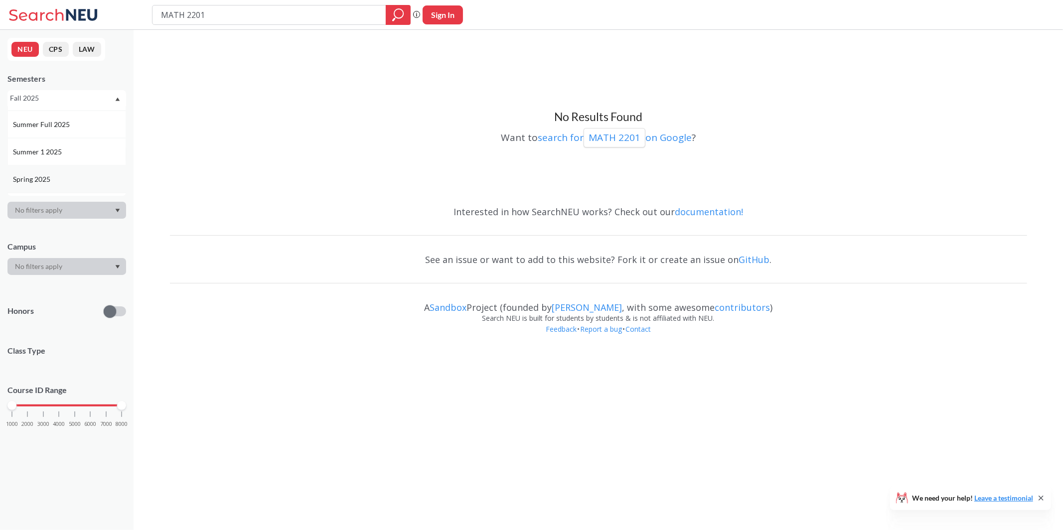  What do you see at coordinates (614, 138) in the screenshot?
I see `a: search forMATH 2201on Google` at bounding box center [614, 138].